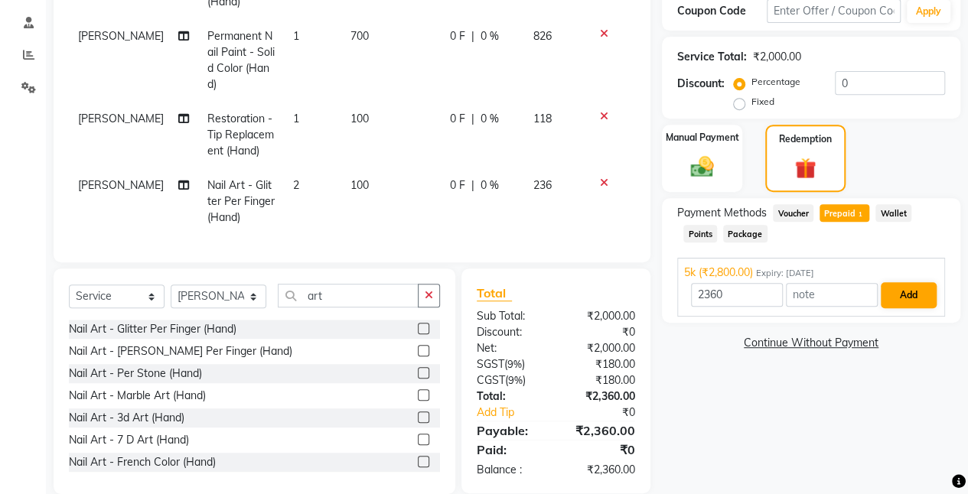 Image resolution: width=968 pixels, height=494 pixels. What do you see at coordinates (763, 102) in the screenshot?
I see `label: Fixed` at bounding box center [763, 102].